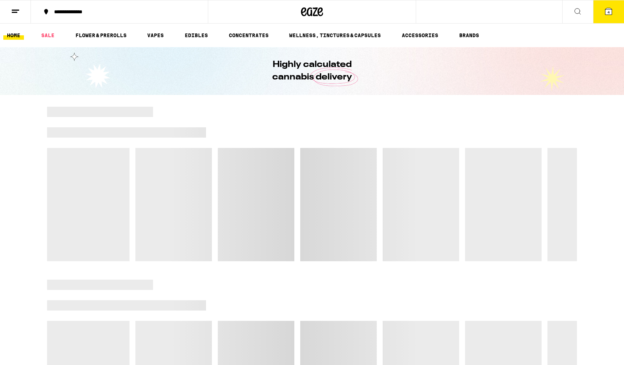 The height and width of the screenshot is (365, 624). Describe the element at coordinates (196, 35) in the screenshot. I see `a: EDIBLES` at that location.